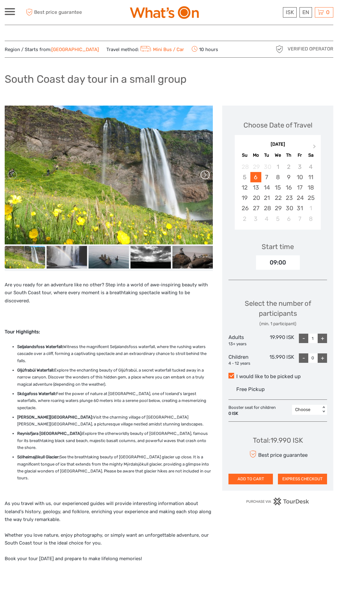 The image size is (338, 589). What do you see at coordinates (315, 148) in the screenshot?
I see `button: Next Month` at bounding box center [315, 148].